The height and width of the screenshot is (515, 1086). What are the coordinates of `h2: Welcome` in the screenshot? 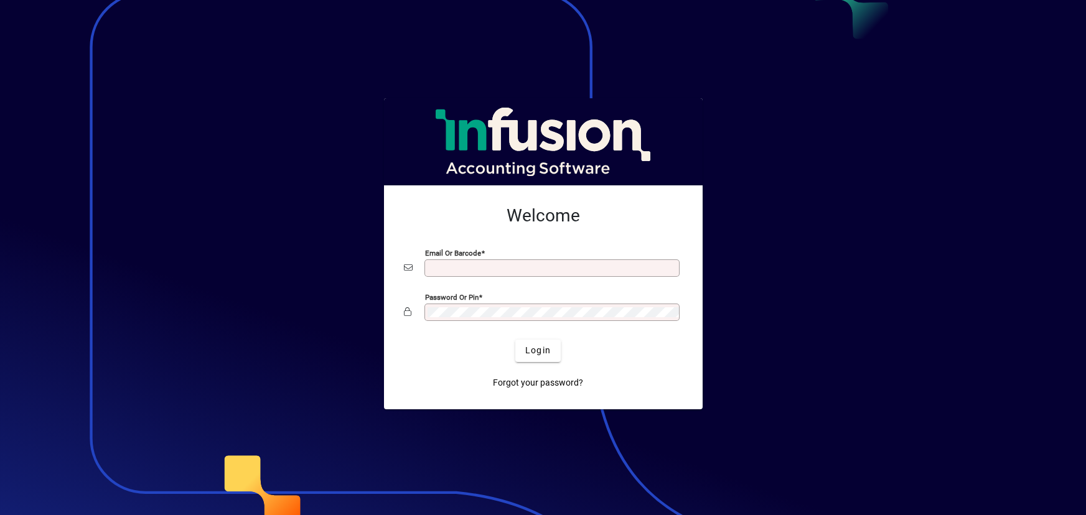 It's located at (543, 216).